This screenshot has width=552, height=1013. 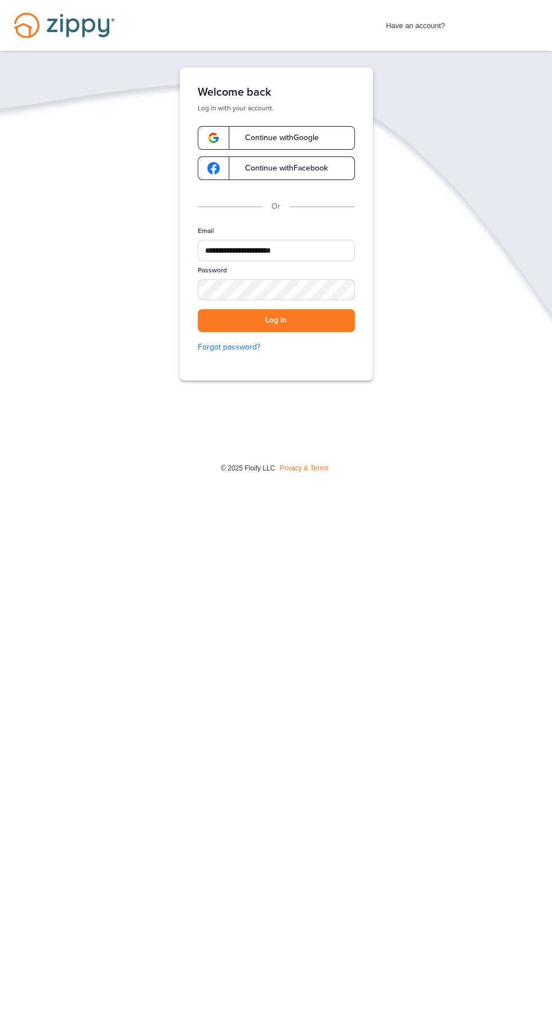 What do you see at coordinates (276, 108) in the screenshot?
I see `p: Log in with your account.` at bounding box center [276, 108].